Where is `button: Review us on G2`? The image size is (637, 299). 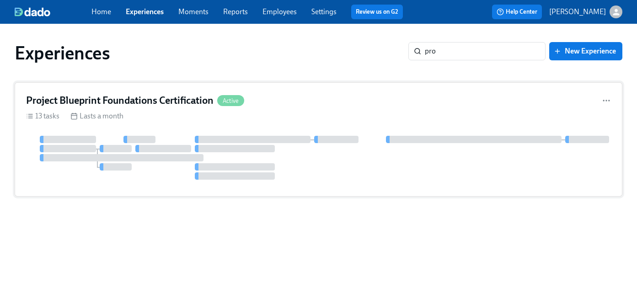
button: Review us on G2 is located at coordinates (377, 12).